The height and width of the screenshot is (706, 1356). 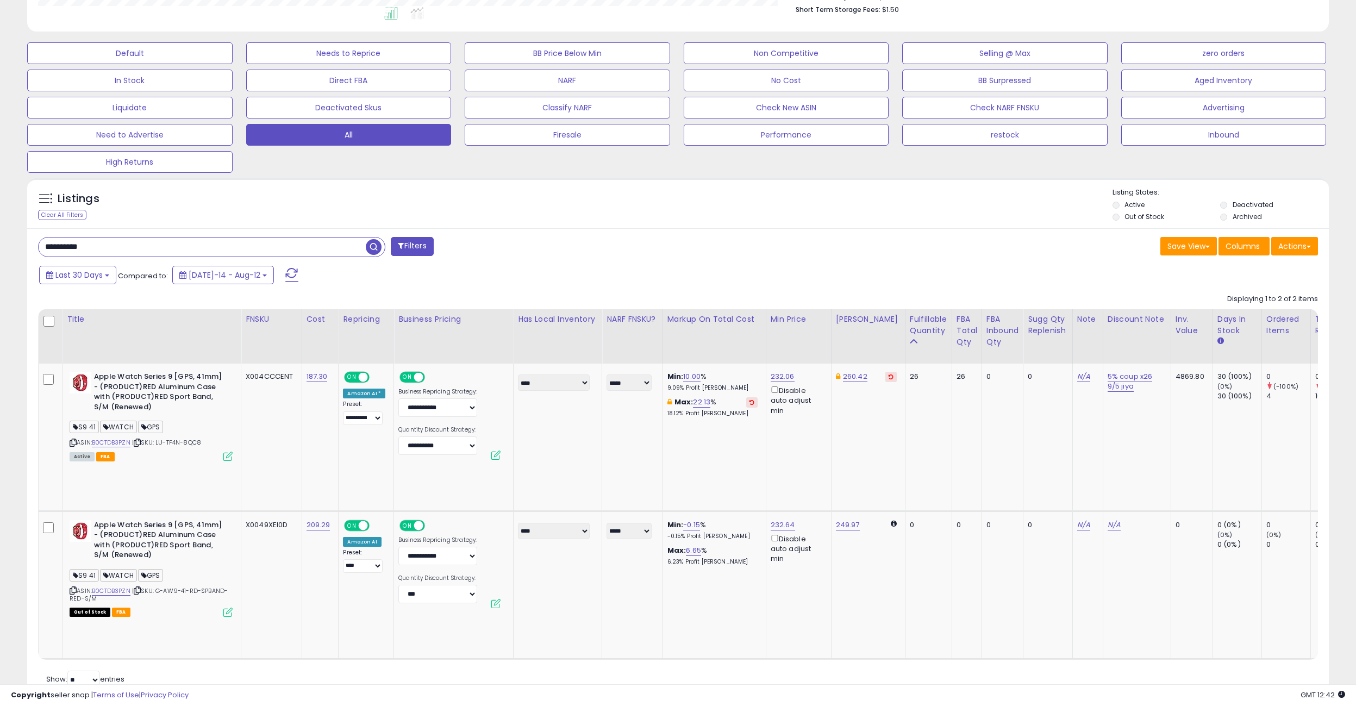 What do you see at coordinates (557, 319) in the screenshot?
I see `div: Has Local Inventory` at bounding box center [557, 319].